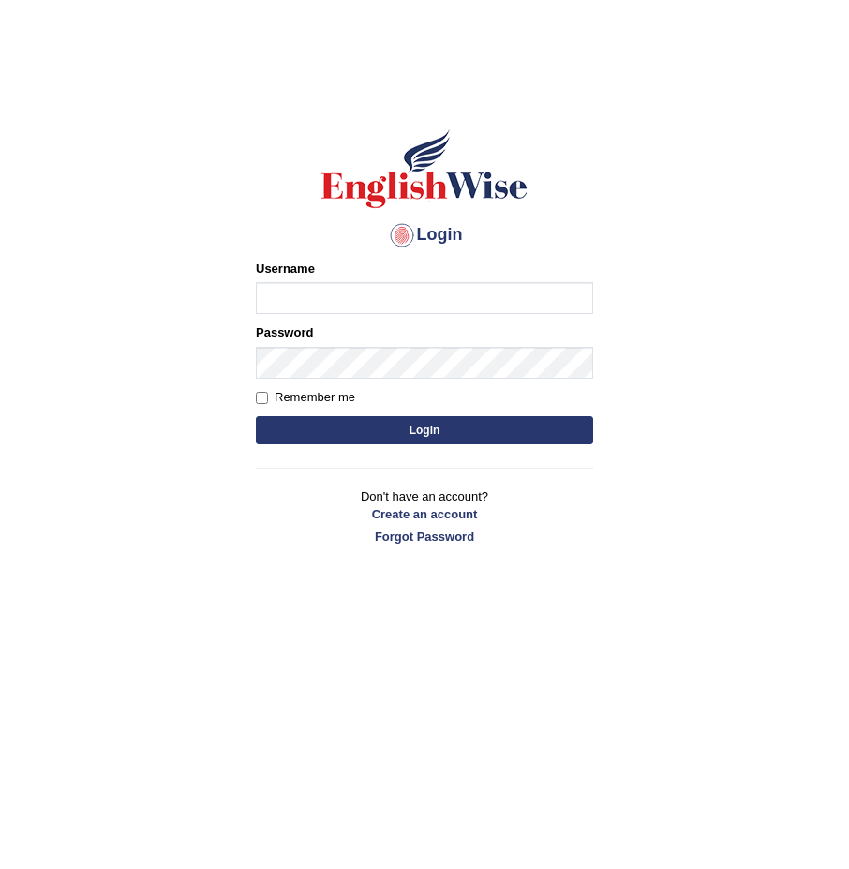 Image resolution: width=849 pixels, height=869 pixels. What do you see at coordinates (425, 169) in the screenshot?
I see `img: Logo of English Wise sign in for intelligent practice with AI` at bounding box center [425, 169].